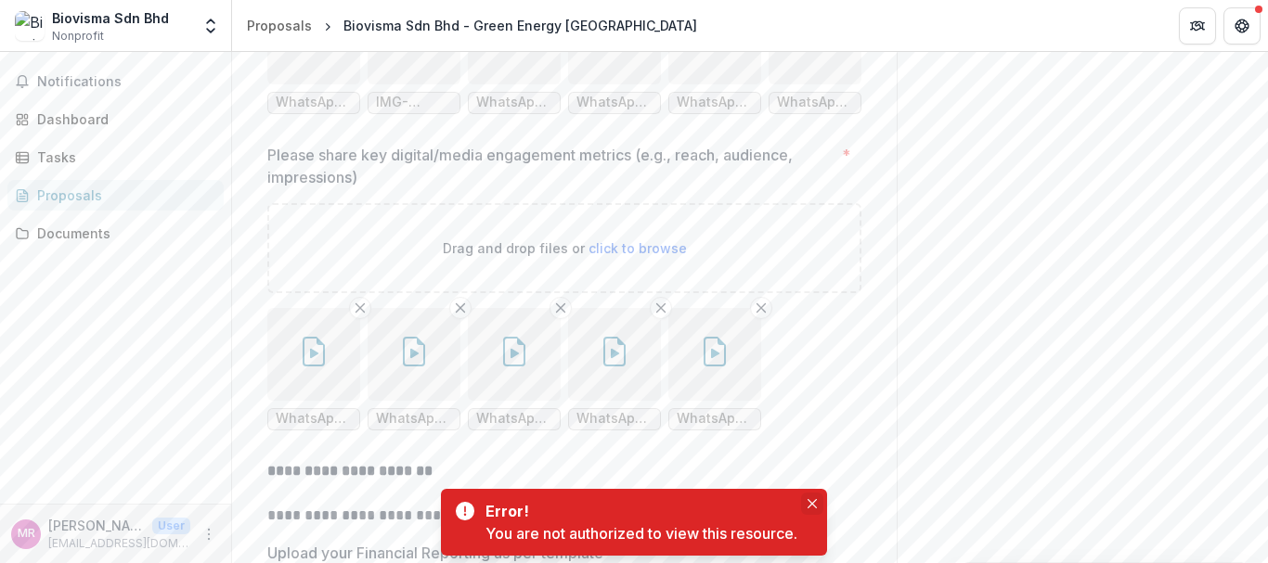 This screenshot has height=563, width=1268. Describe the element at coordinates (126, 82) in the screenshot. I see `span: Notifications` at that location.